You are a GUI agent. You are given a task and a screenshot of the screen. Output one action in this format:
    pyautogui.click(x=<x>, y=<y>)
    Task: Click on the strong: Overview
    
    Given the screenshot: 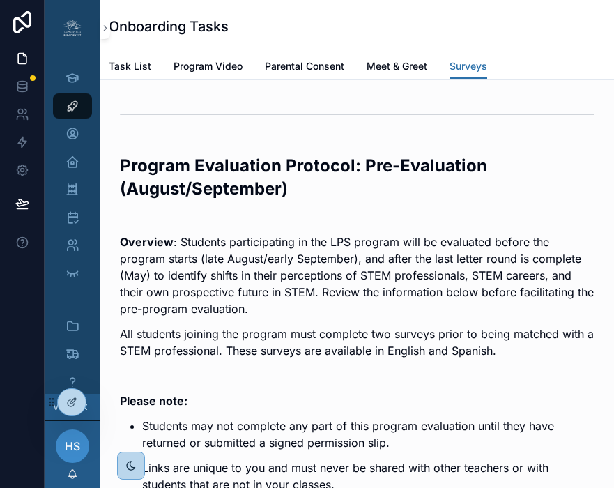 What is the action you would take?
    pyautogui.click(x=146, y=242)
    